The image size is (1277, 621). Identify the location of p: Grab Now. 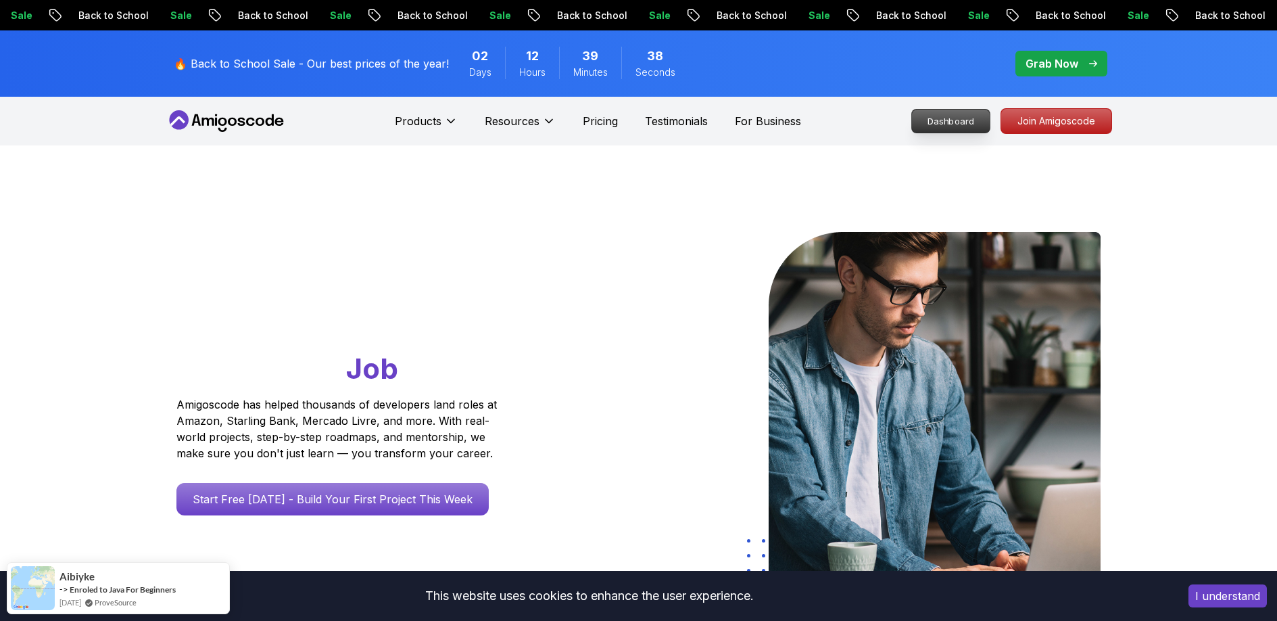
(1052, 64).